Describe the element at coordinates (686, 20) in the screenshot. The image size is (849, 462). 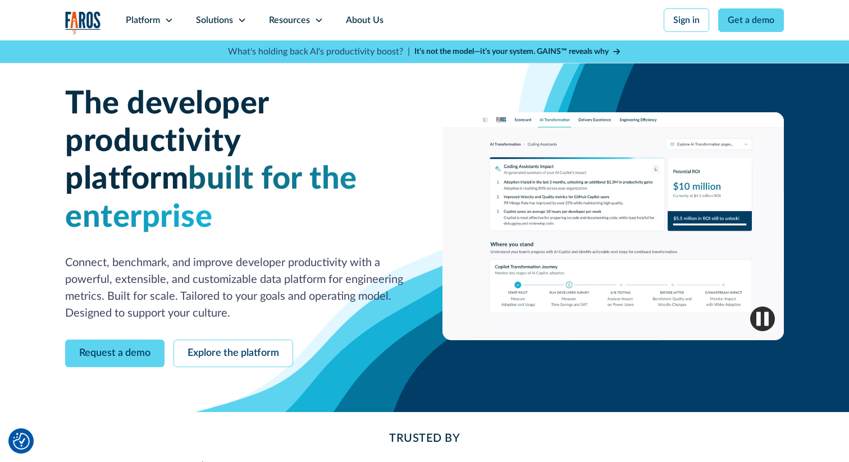
I see `a: Sign in` at that location.